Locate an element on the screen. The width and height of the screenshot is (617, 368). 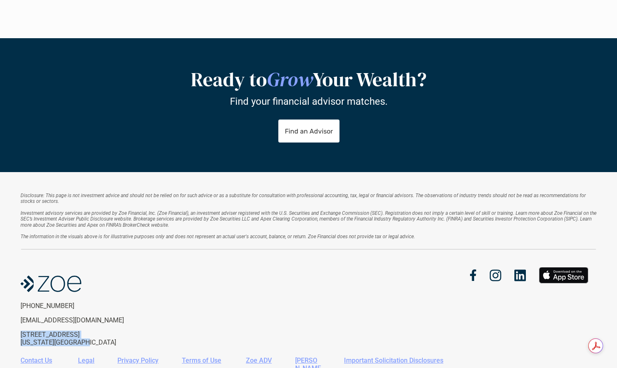
a: Zoe ADV is located at coordinates (259, 360).